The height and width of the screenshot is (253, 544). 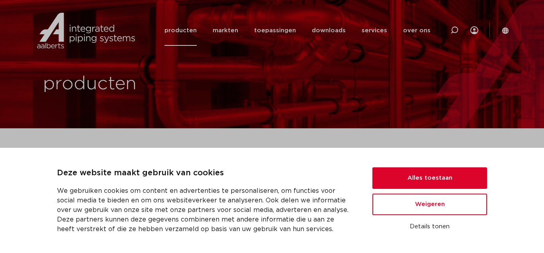 What do you see at coordinates (328, 30) in the screenshot?
I see `a: downloads` at bounding box center [328, 30].